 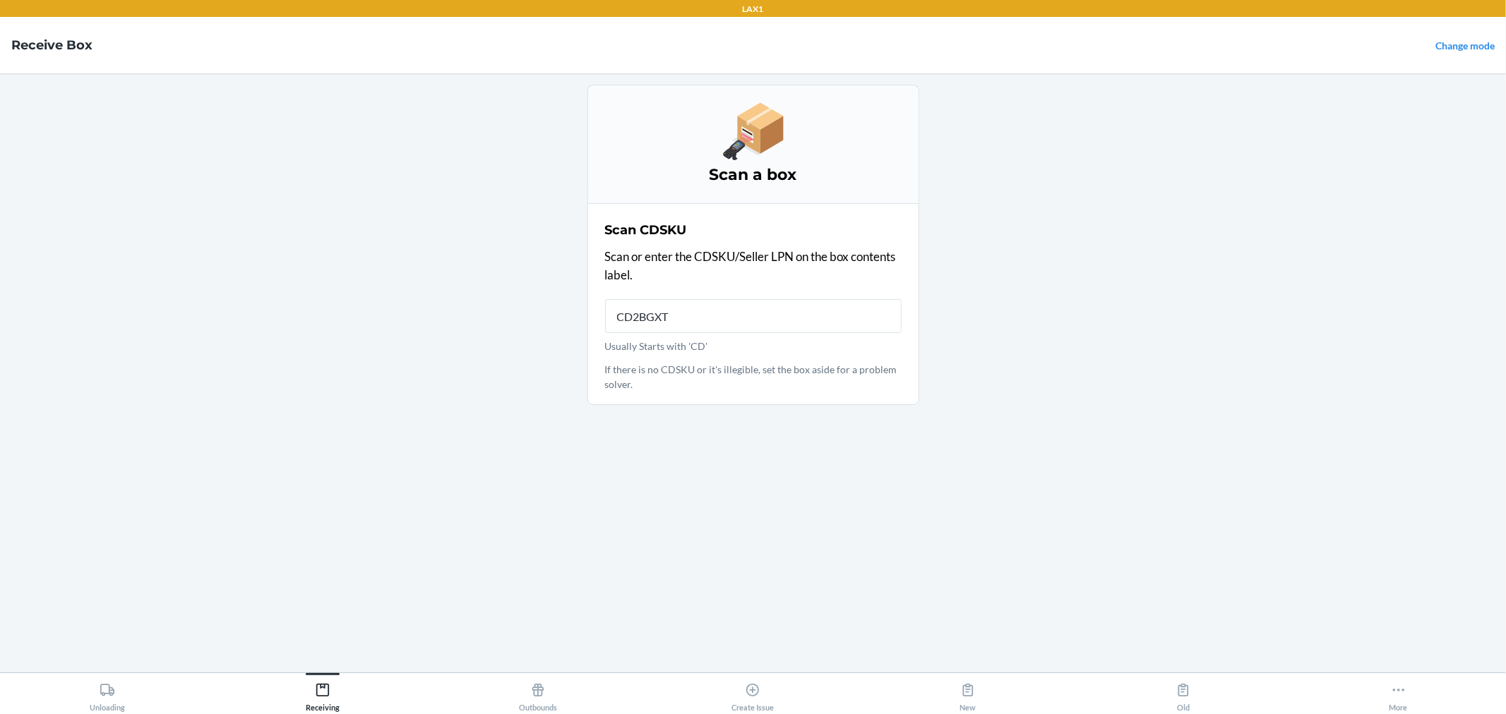 What do you see at coordinates (753, 316) in the screenshot?
I see `input: Usually Starts with 'CD'` at bounding box center [753, 316].